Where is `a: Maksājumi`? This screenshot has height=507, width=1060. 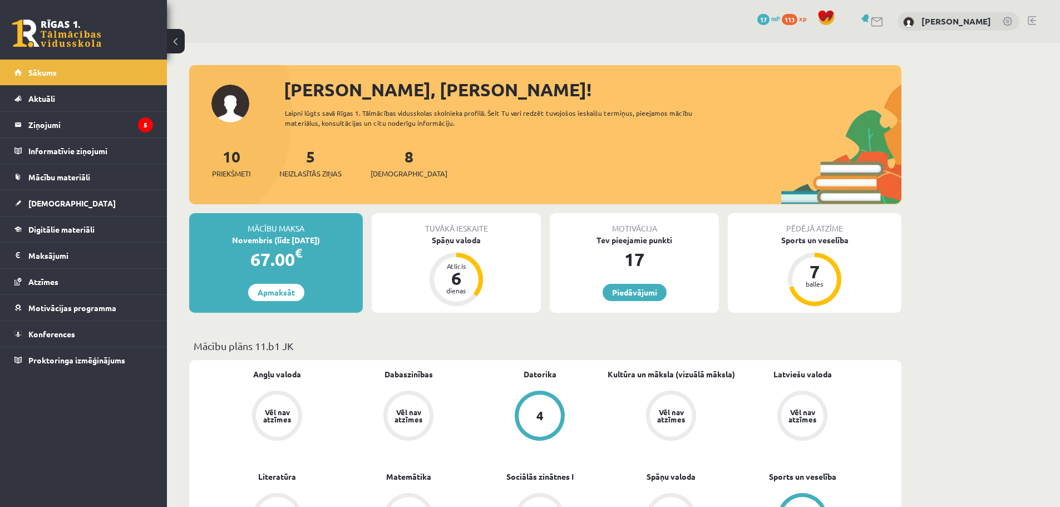
a: Maksājumi is located at coordinates (83, 256).